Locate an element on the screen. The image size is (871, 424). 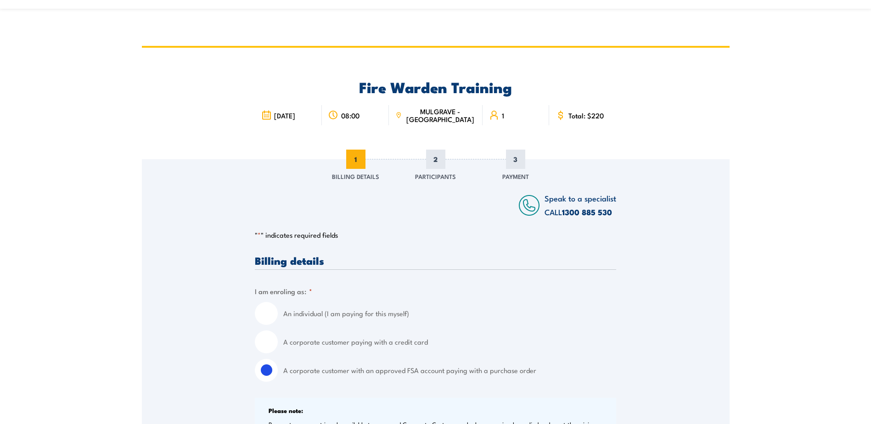
span: 3 is located at coordinates (516, 159).